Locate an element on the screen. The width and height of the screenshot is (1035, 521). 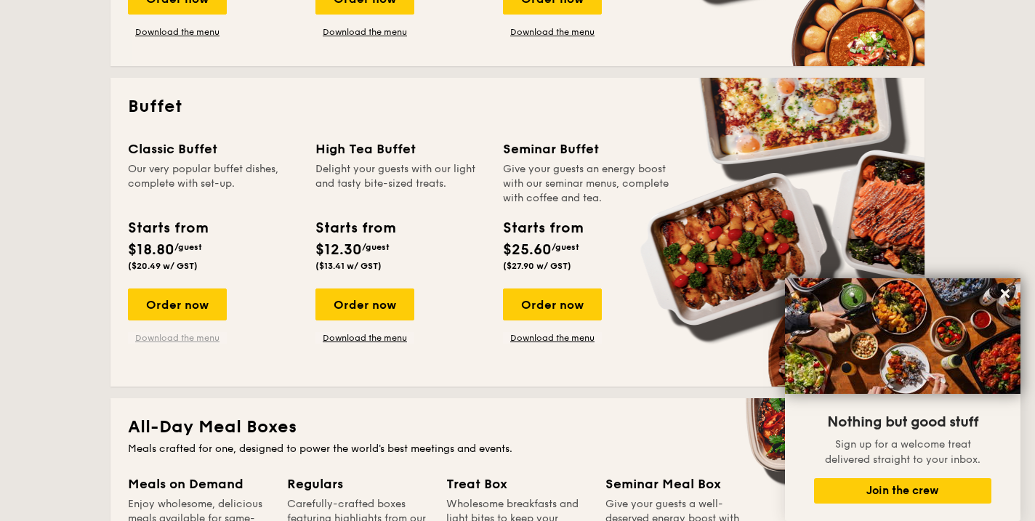
div: Seminar Meal Box is located at coordinates (676, 484).